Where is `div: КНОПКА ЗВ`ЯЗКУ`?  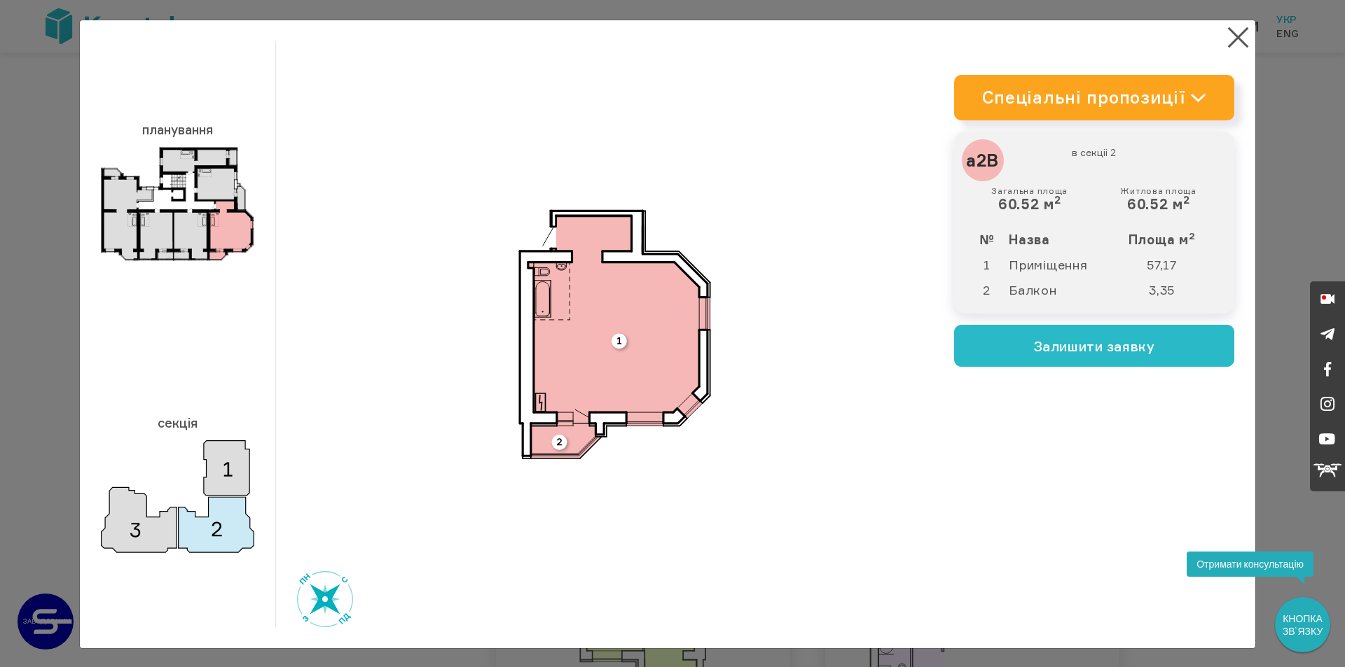 div: КНОПКА ЗВ`ЯЗКУ is located at coordinates (1302, 625).